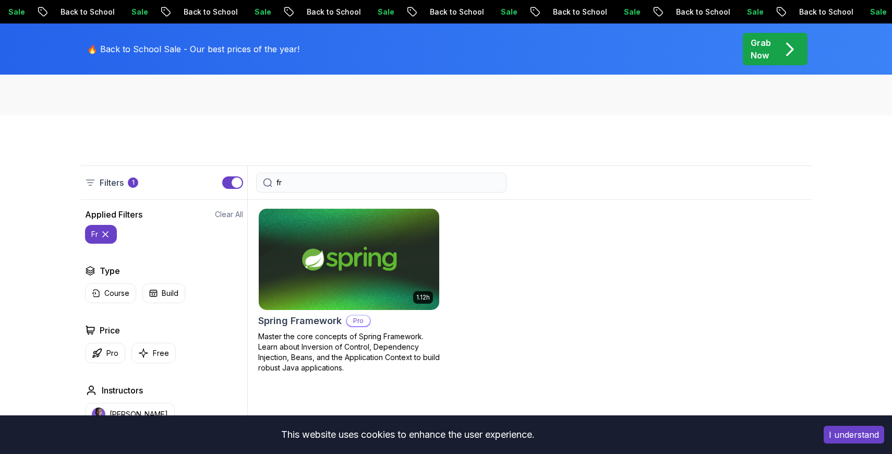  I want to click on p: fr, so click(94, 234).